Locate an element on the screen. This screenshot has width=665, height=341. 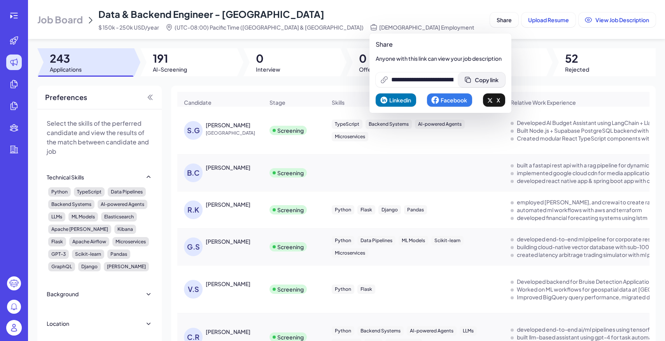
div: G.S is located at coordinates (193, 247).